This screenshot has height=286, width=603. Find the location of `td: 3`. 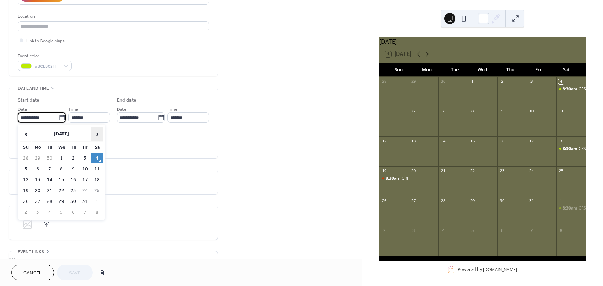

td: 3 is located at coordinates (38, 212).